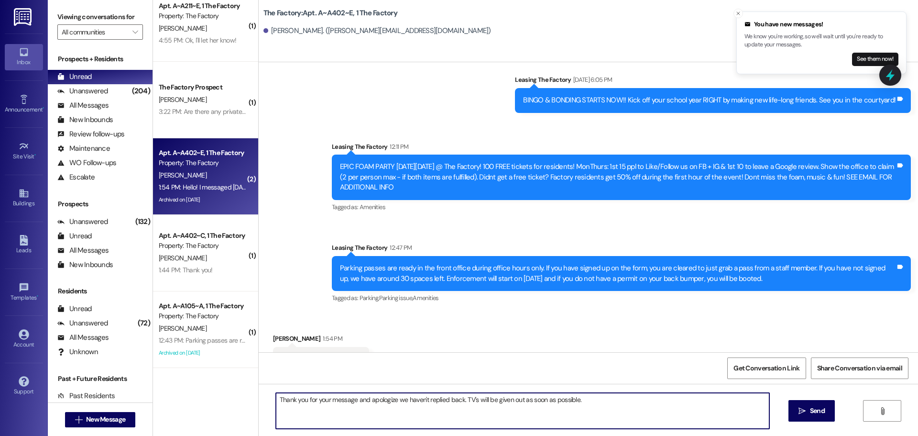 This screenshot has height=436, width=918. What do you see at coordinates (84, 148) in the screenshot?
I see `div: Maintenance` at bounding box center [84, 148].